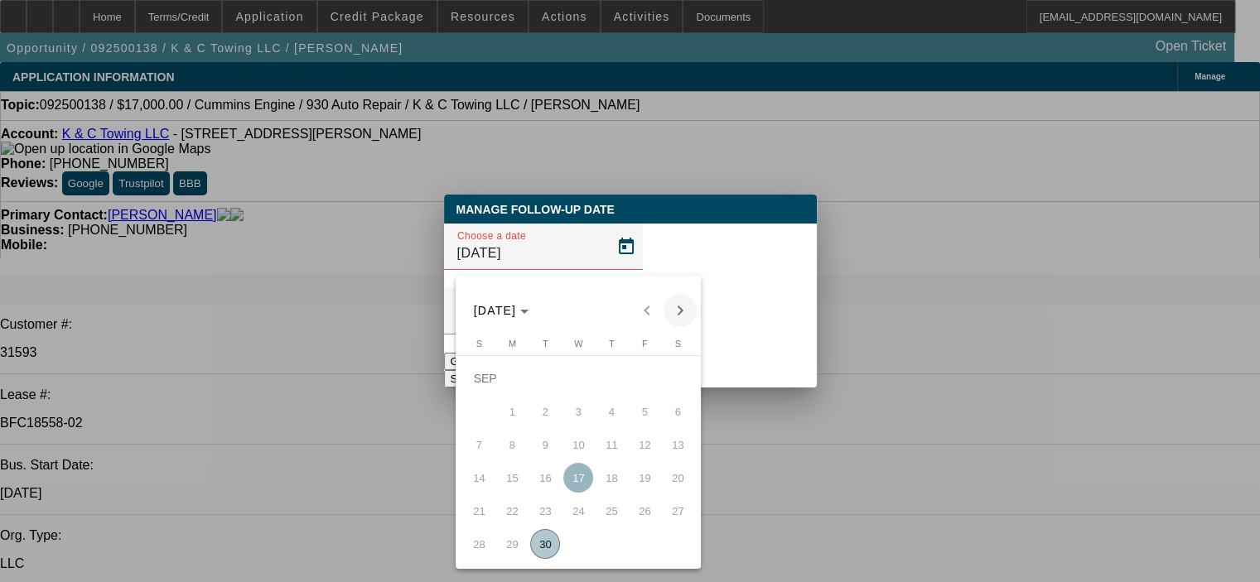  What do you see at coordinates (611, 511) in the screenshot?
I see `button: September 25, 2025` at bounding box center [611, 511].